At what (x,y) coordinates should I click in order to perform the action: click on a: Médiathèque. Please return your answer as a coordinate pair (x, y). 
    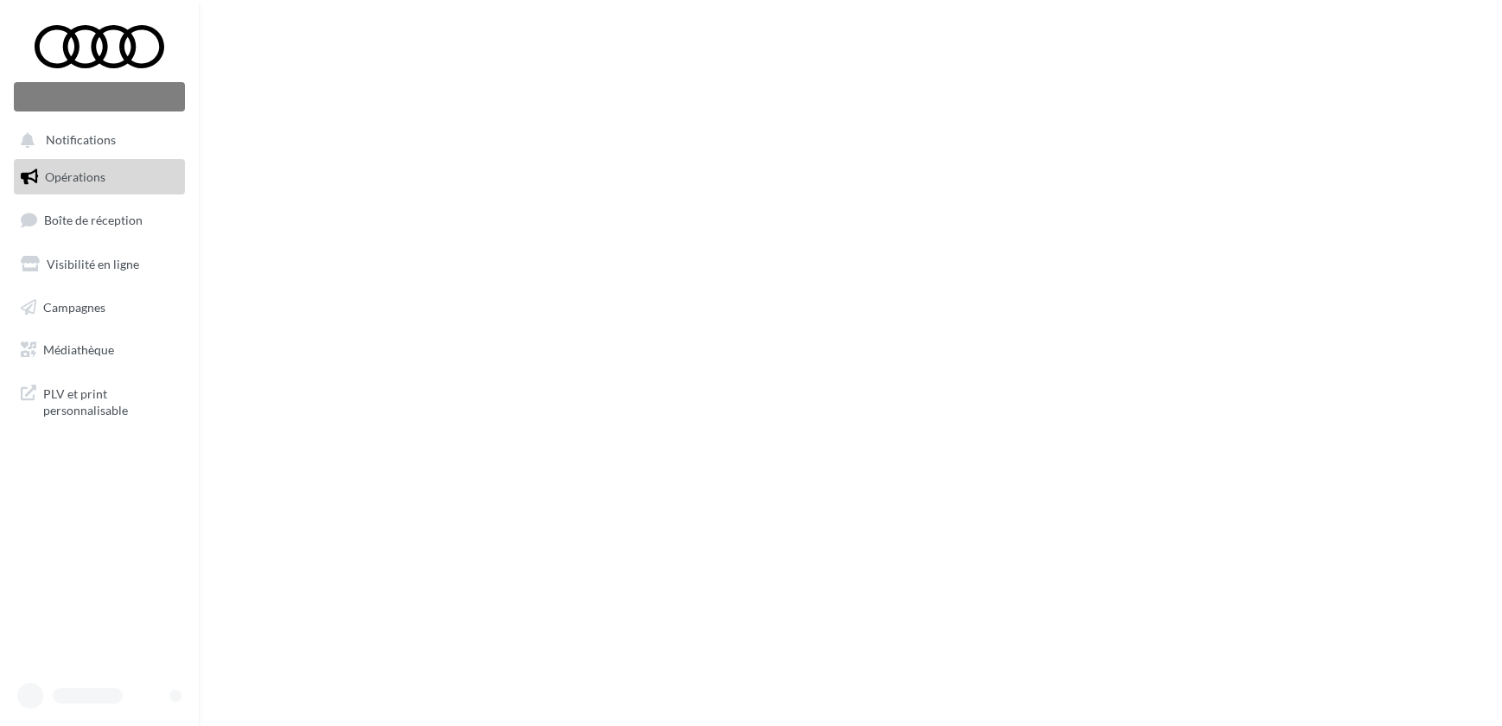
    Looking at the image, I should click on (99, 350).